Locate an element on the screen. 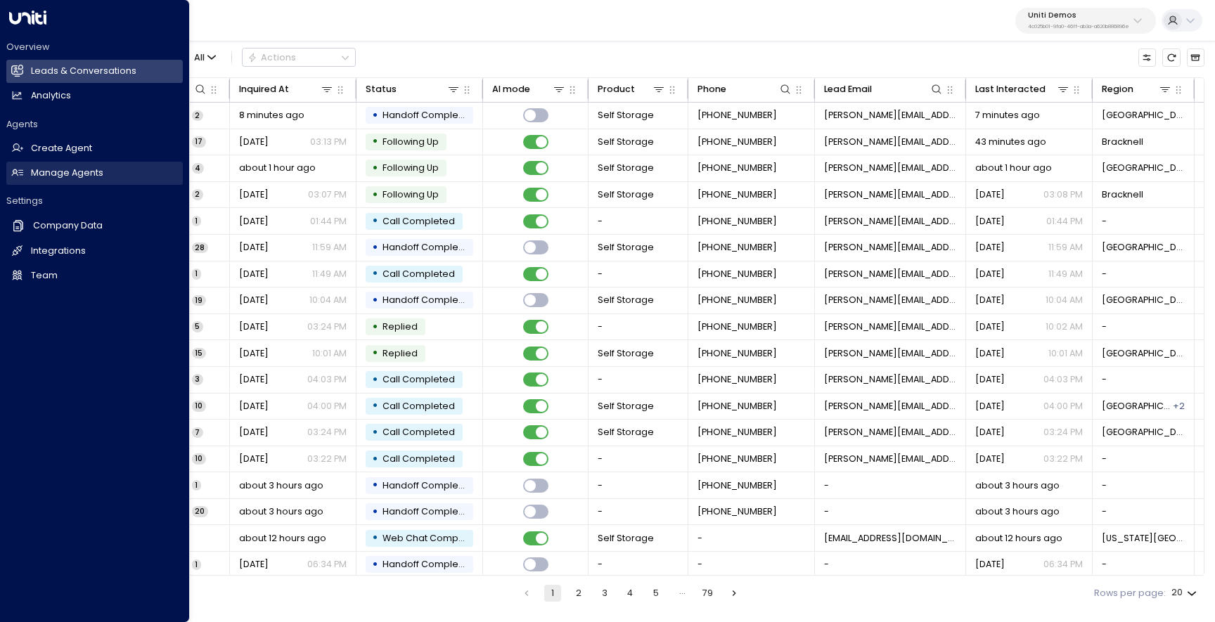 The height and width of the screenshot is (622, 1215). span: about 1 hour ago is located at coordinates (277, 168).